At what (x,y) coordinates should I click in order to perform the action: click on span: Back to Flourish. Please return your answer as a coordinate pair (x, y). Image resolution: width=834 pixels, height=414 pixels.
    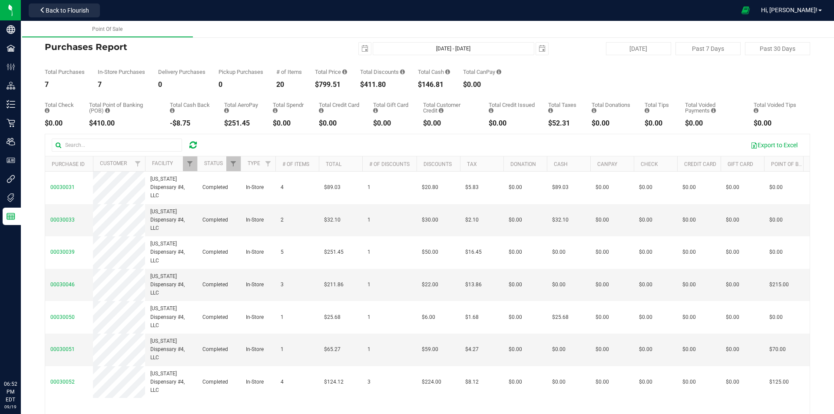
    Looking at the image, I should click on (67, 10).